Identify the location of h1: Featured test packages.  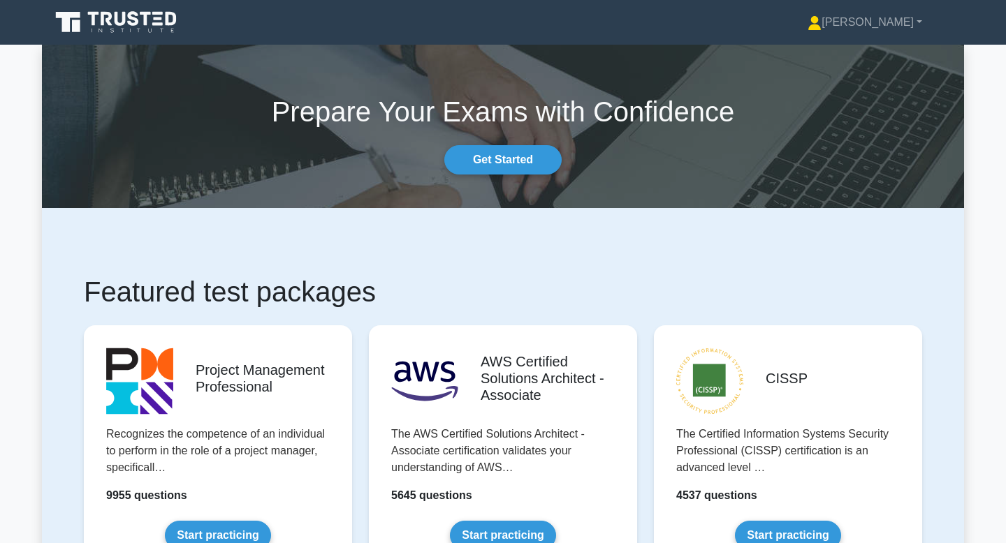
(503, 292).